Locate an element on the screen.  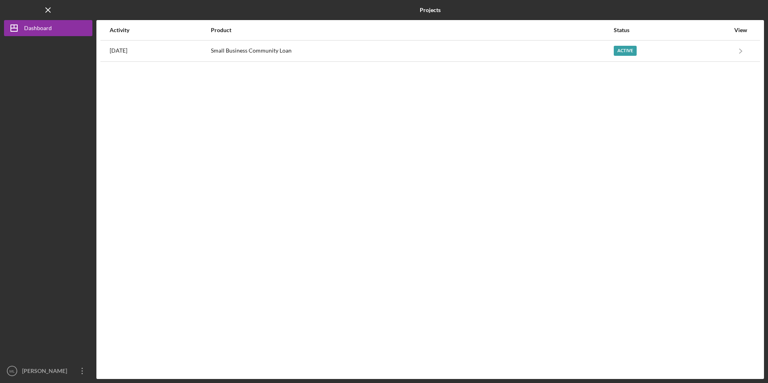
div: Active is located at coordinates (625, 51).